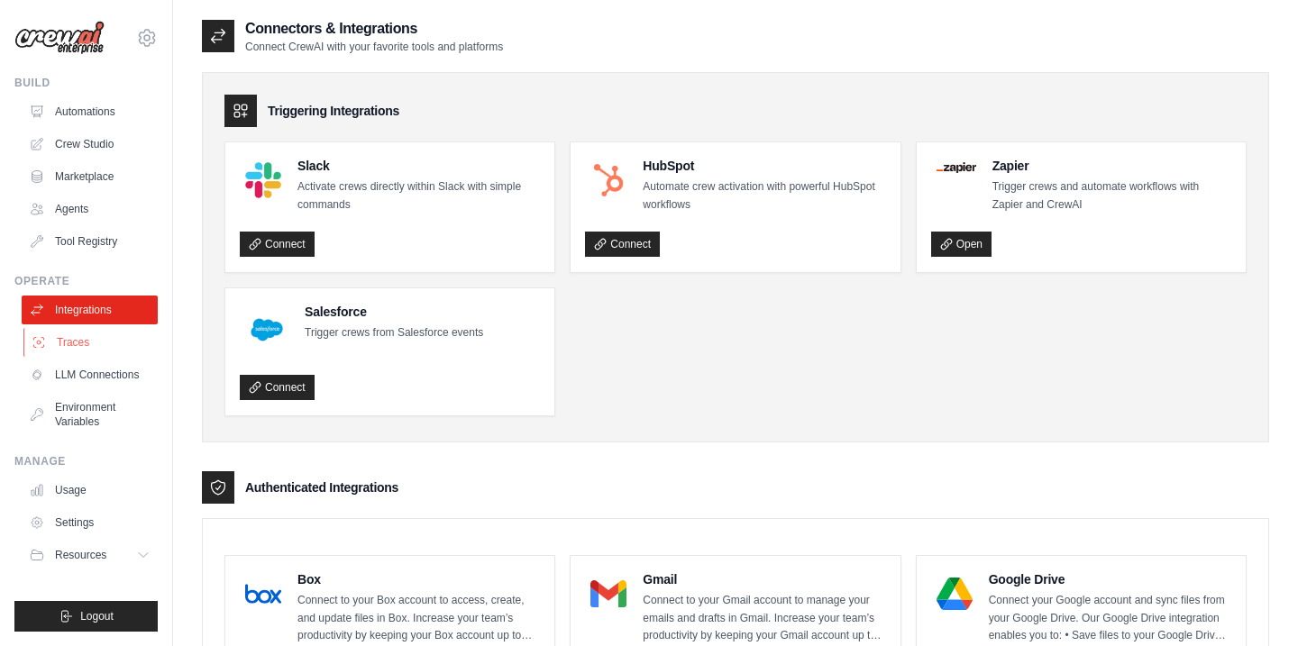 Image resolution: width=1298 pixels, height=646 pixels. Describe the element at coordinates (89, 177) in the screenshot. I see `a: Marketplace` at that location.